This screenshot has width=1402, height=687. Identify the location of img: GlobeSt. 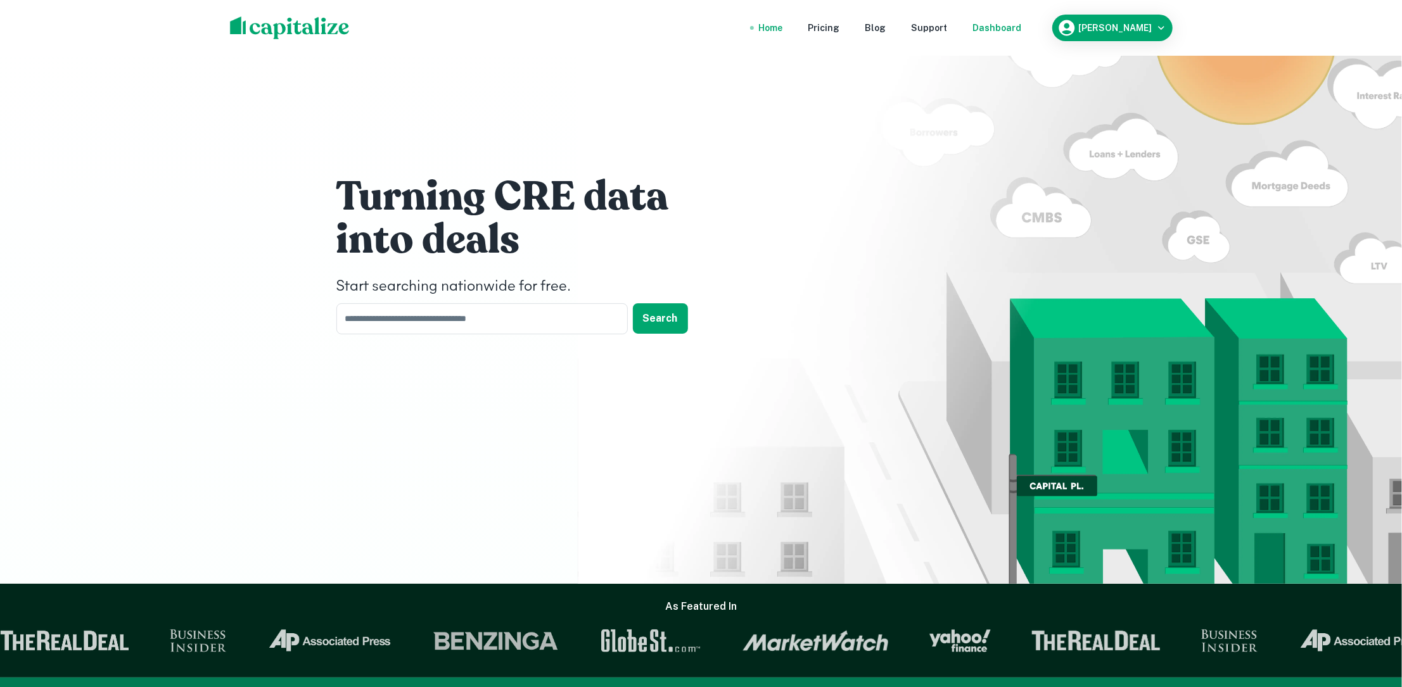
(647, 641).